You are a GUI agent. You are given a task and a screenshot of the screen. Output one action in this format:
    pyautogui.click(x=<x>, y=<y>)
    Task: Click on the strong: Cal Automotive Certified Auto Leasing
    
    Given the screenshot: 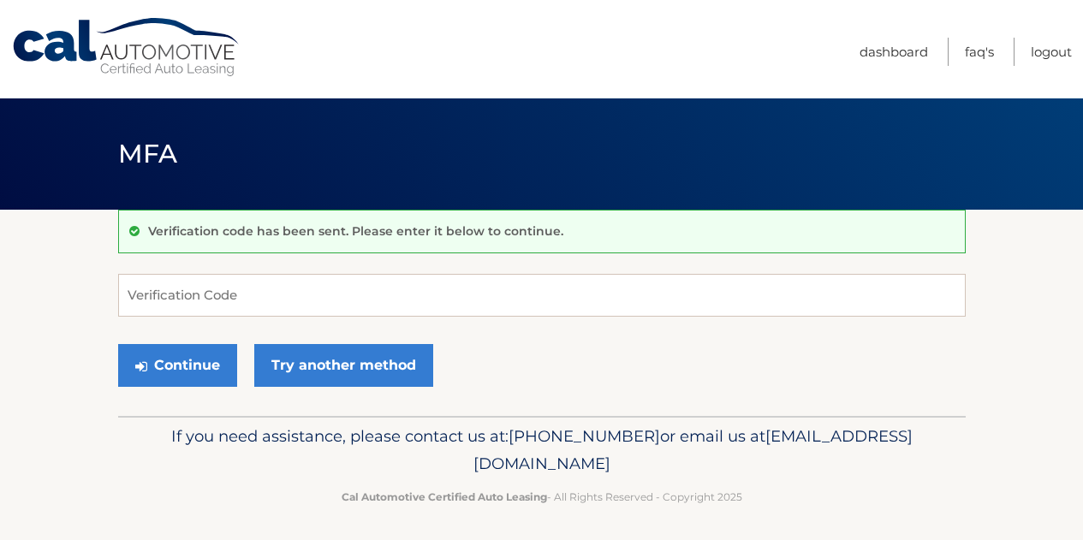 What is the action you would take?
    pyautogui.click(x=444, y=496)
    